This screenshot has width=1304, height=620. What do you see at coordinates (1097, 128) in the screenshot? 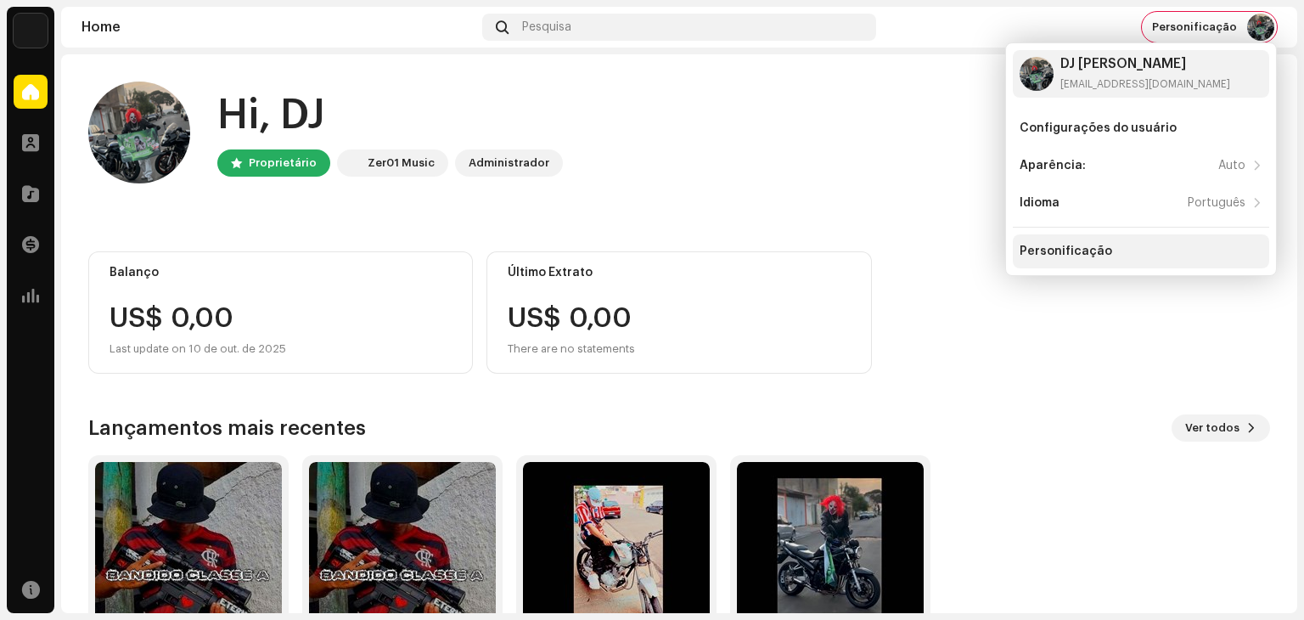
I see `div: Configurações do usuário` at bounding box center [1097, 128].